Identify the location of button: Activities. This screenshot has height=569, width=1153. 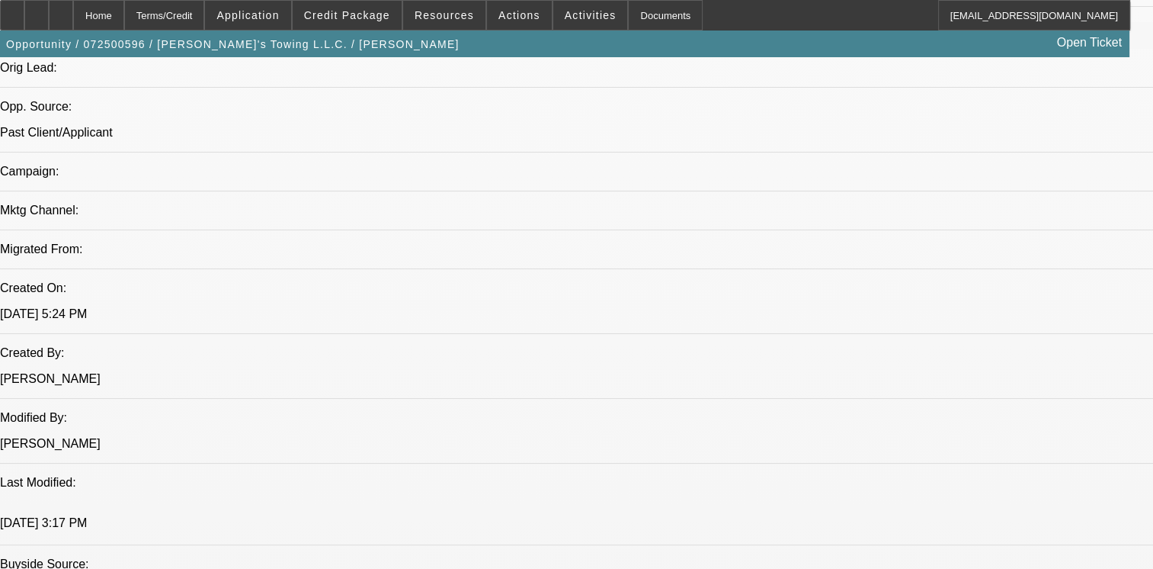
(591, 15).